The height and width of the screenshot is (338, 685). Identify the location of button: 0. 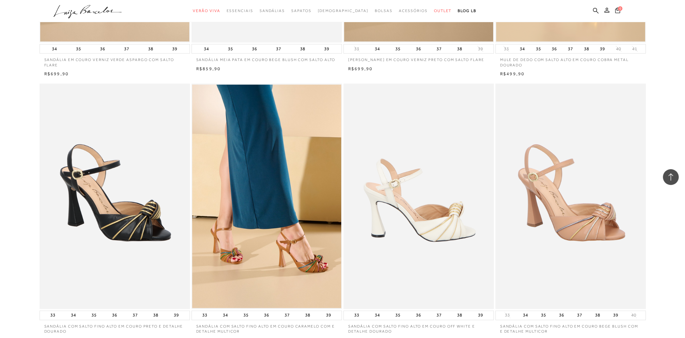
(617, 11).